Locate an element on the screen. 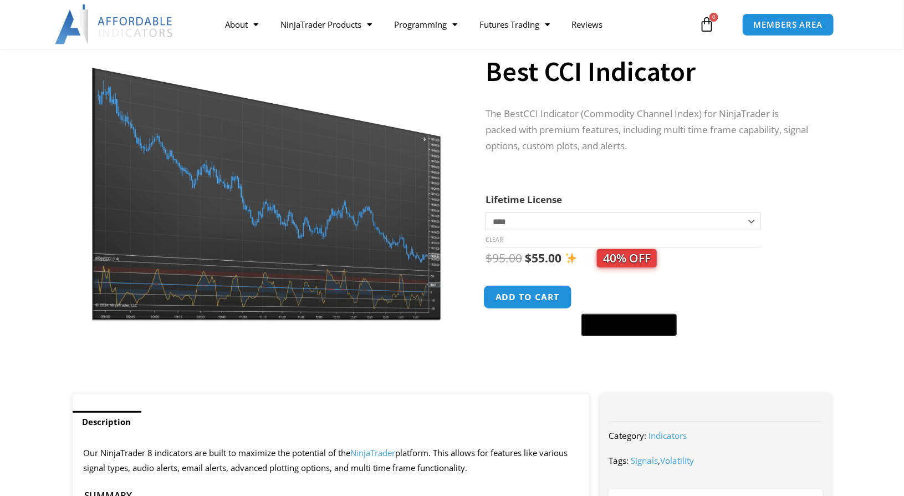 Image resolution: width=904 pixels, height=496 pixels. a: Reviews is located at coordinates (588, 24).